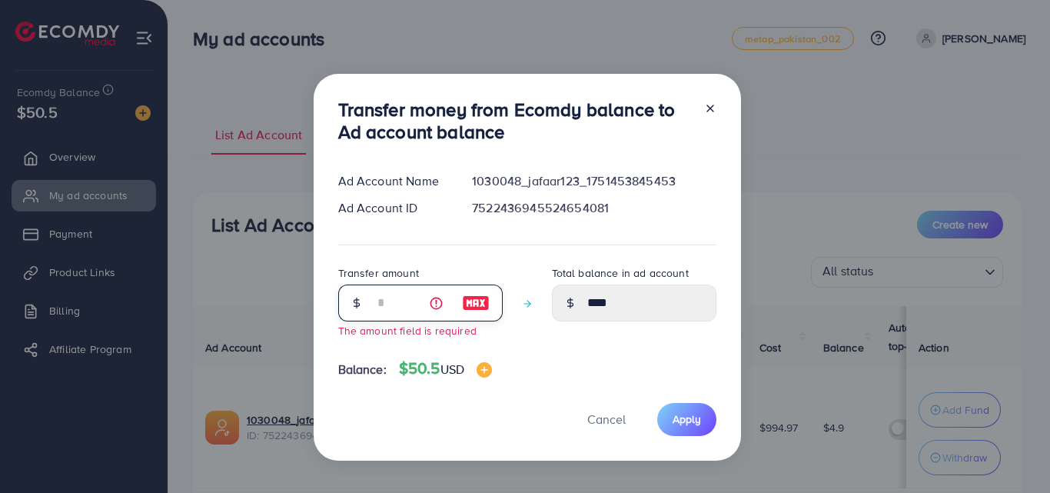 The image size is (1050, 493). Describe the element at coordinates (594, 181) in the screenshot. I see `div: 1030048_jafaar123_1751453845453` at that location.